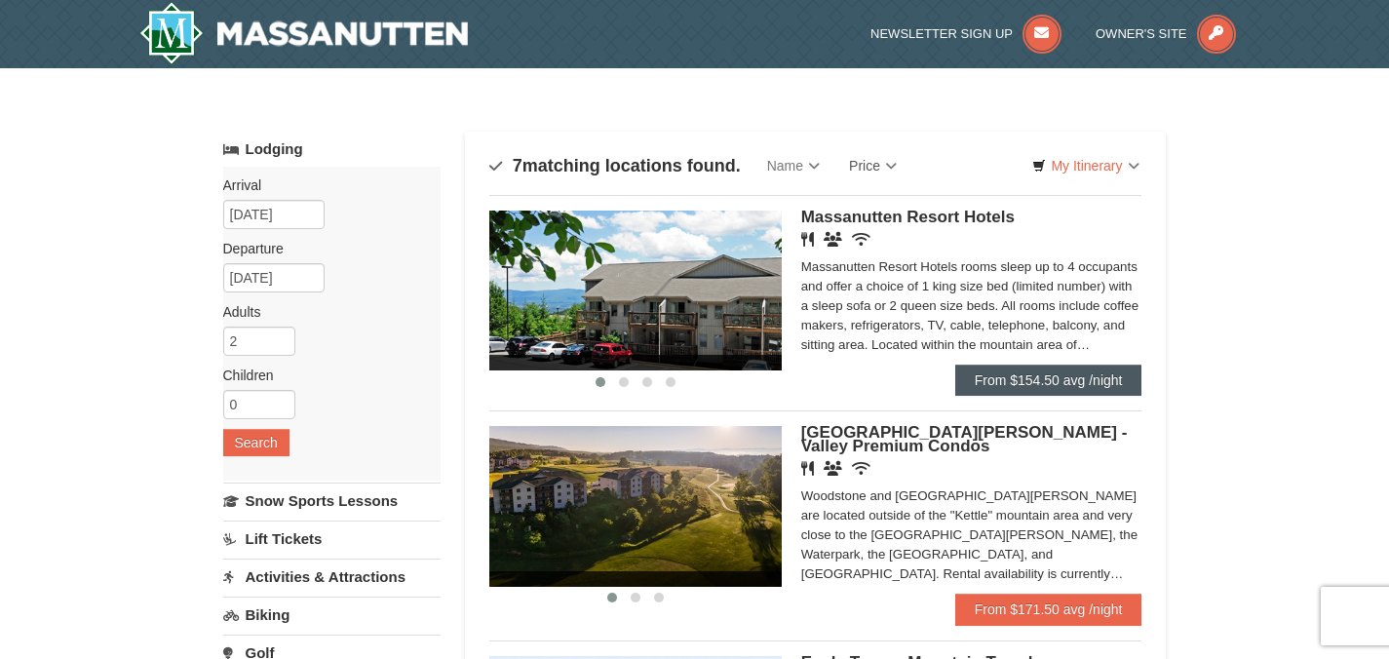  Describe the element at coordinates (517, 166) in the screenshot. I see `span: 7` at that location.